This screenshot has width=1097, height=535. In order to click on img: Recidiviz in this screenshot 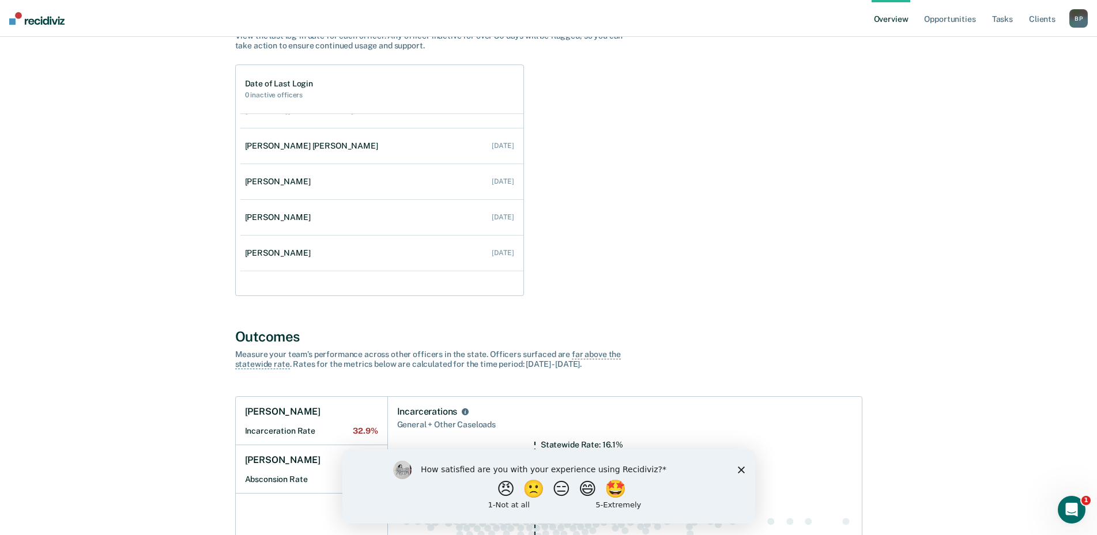, I will do `click(37, 18)`.